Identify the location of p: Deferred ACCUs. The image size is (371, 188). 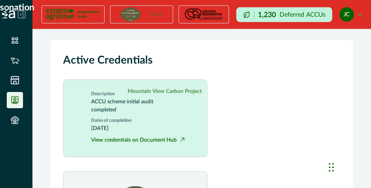
(302, 14).